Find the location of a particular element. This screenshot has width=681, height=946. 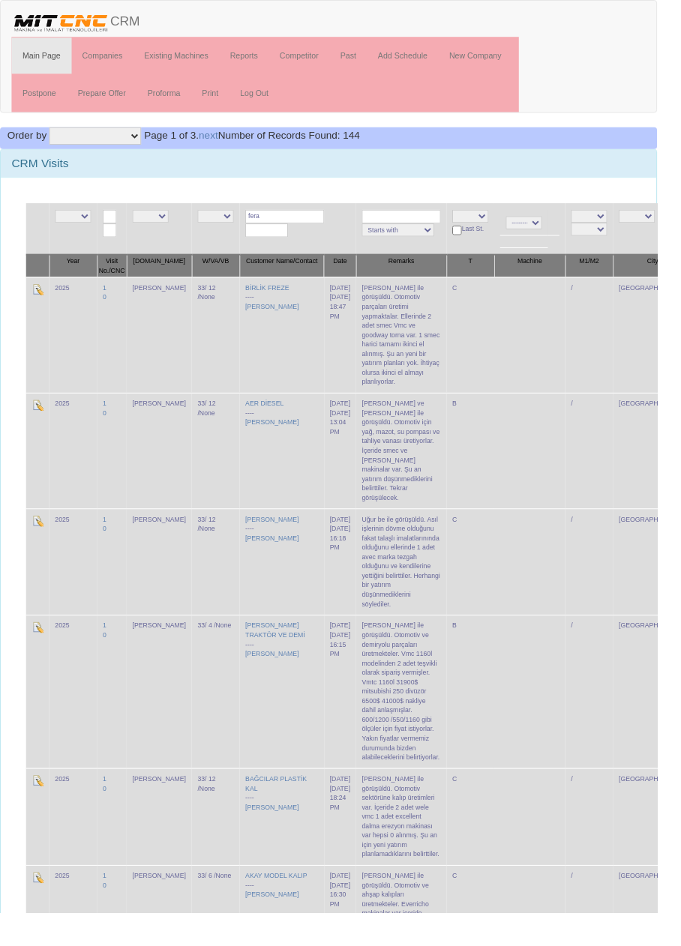

a: CRM is located at coordinates (78, 19).